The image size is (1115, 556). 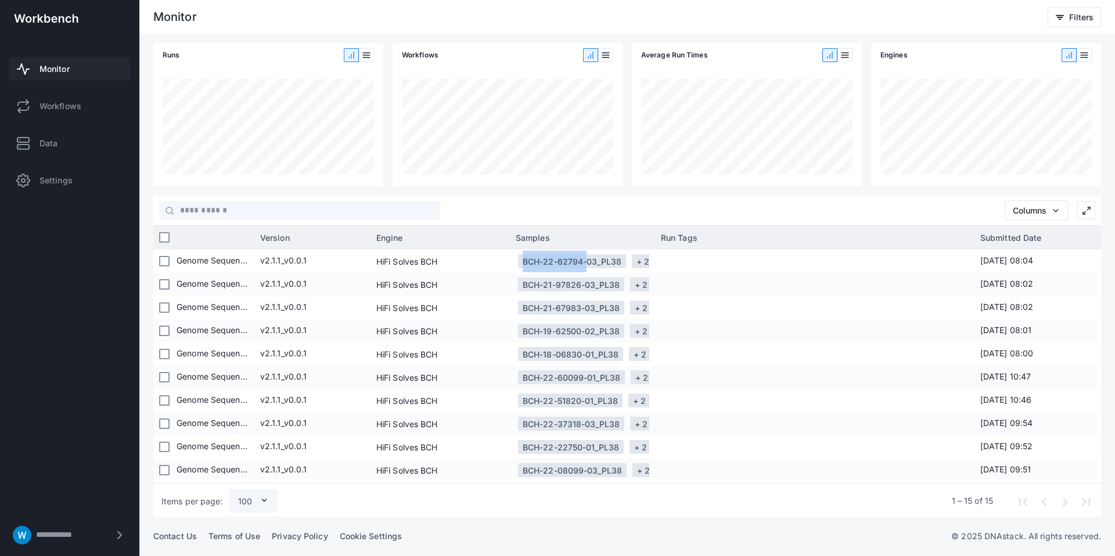 I want to click on div: BCH-22-62794-03_PL38, so click(x=572, y=261).